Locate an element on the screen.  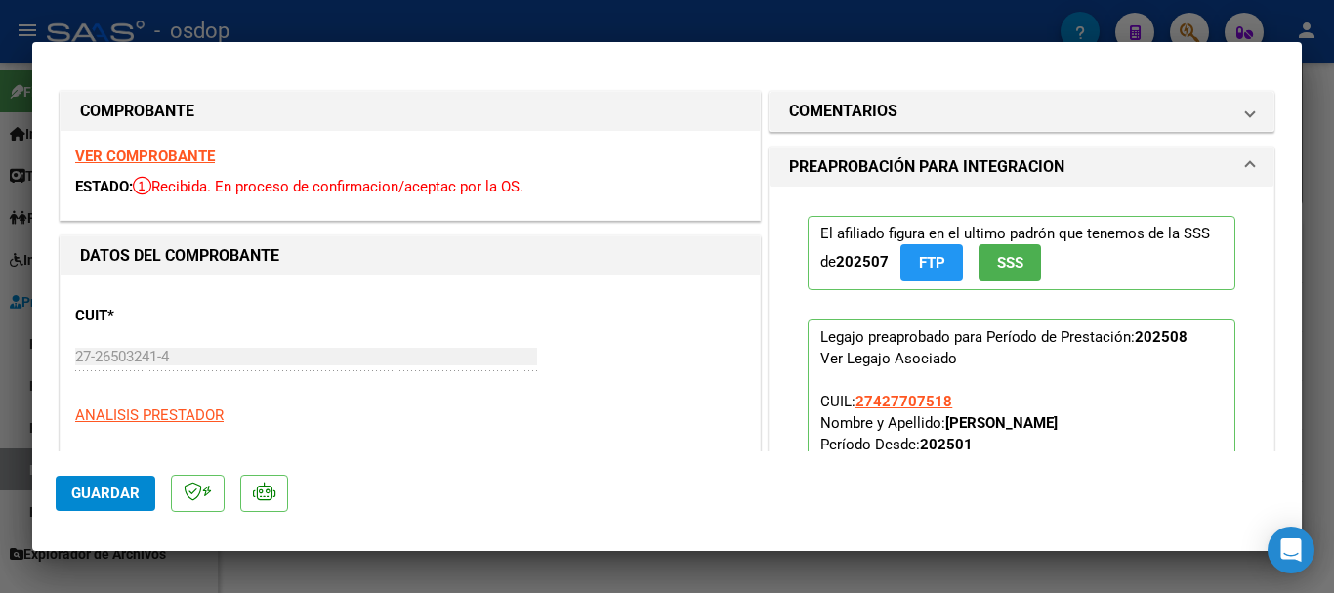
h1: PREAPROBACIÓN PARA INTEGRACION is located at coordinates (927, 167).